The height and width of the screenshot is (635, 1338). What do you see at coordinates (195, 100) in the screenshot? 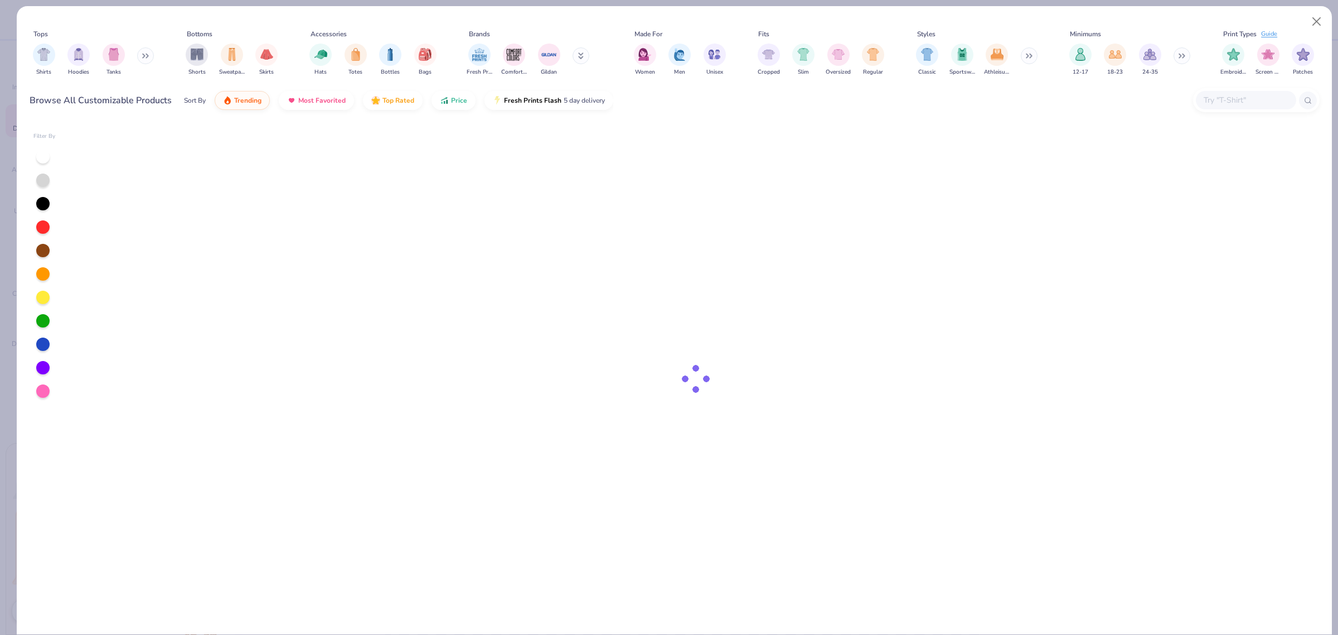
I see `div: Sort By` at bounding box center [195, 100].